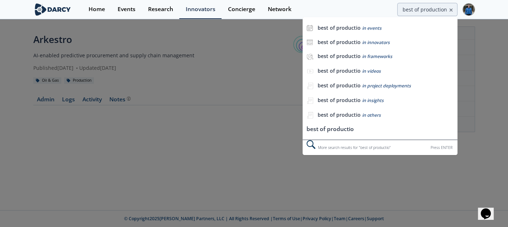 This screenshot has width=508, height=227. What do you see at coordinates (468, 9) in the screenshot?
I see `img: Profile` at bounding box center [468, 9].